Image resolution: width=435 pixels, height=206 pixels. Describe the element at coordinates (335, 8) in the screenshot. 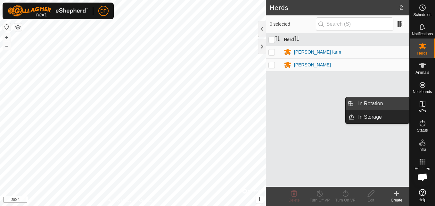

I see `h2: Herds` at that location.